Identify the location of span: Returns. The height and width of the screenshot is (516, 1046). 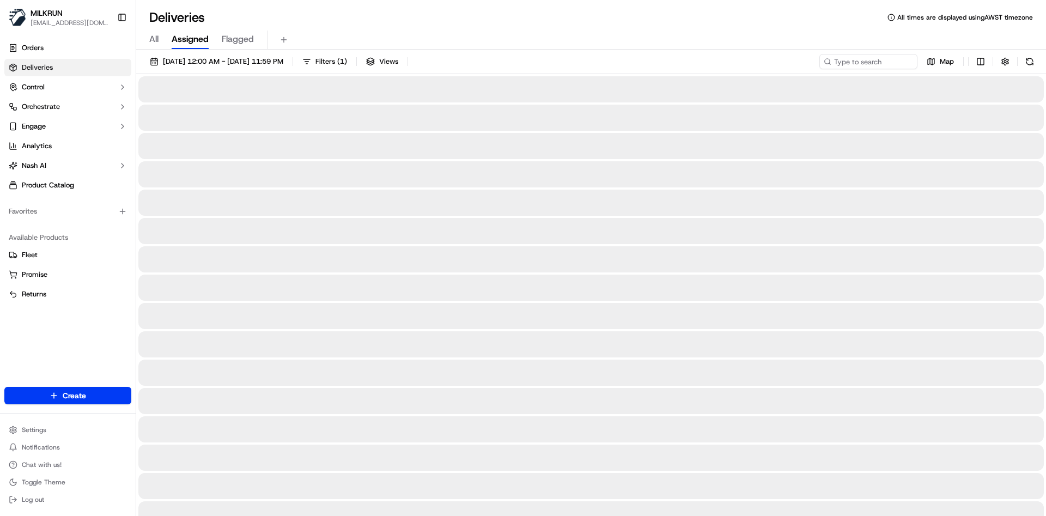
(34, 294).